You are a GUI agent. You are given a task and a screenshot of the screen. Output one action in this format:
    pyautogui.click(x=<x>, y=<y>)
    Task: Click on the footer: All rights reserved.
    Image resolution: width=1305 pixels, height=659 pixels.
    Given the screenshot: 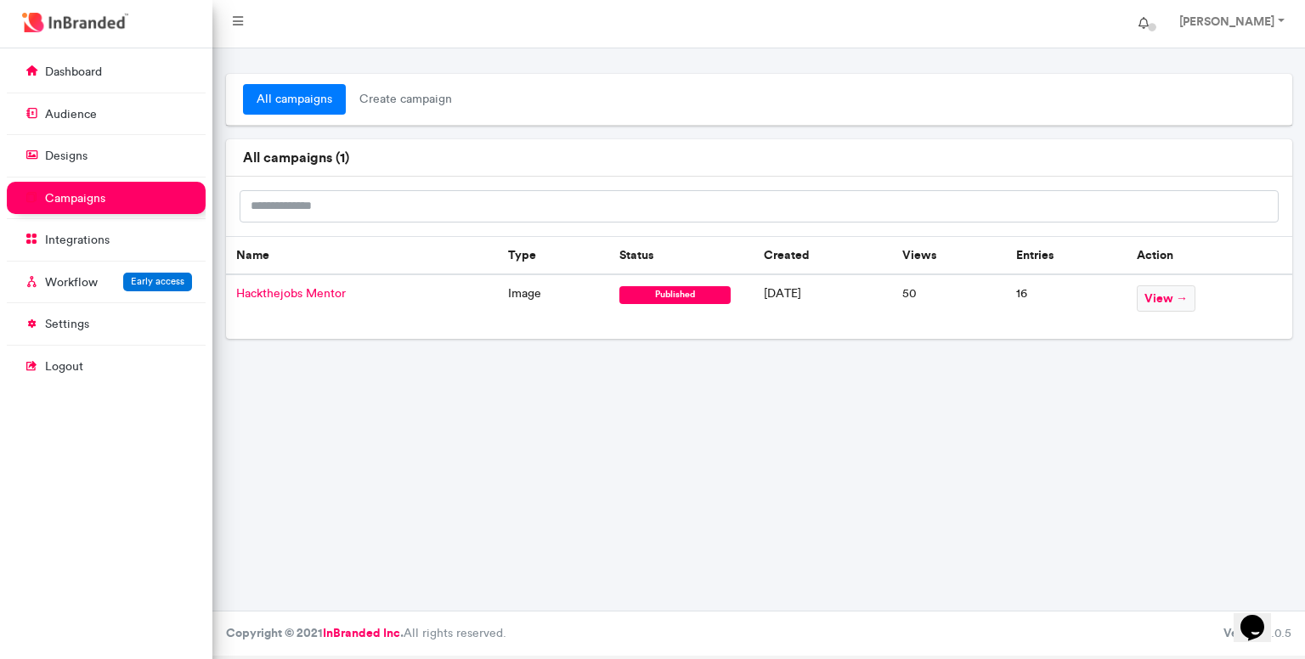 What is the action you would take?
    pyautogui.click(x=759, y=633)
    